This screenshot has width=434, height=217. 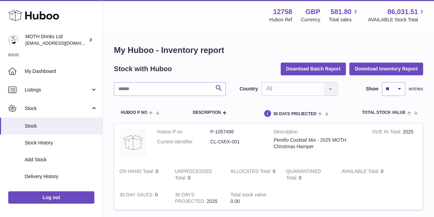 What do you see at coordinates (388, 132) in the screenshot?
I see `strong: DUE IN Total` at bounding box center [388, 132].